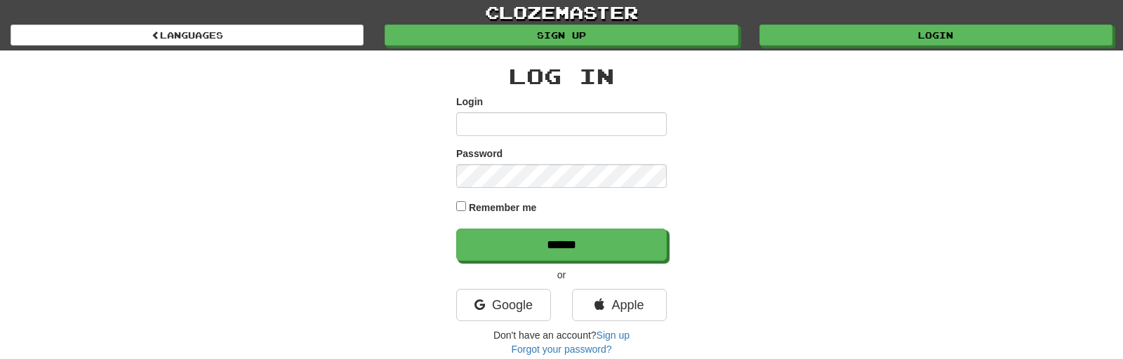 The width and height of the screenshot is (1123, 359). Describe the element at coordinates (479, 154) in the screenshot. I see `label: Password` at that location.